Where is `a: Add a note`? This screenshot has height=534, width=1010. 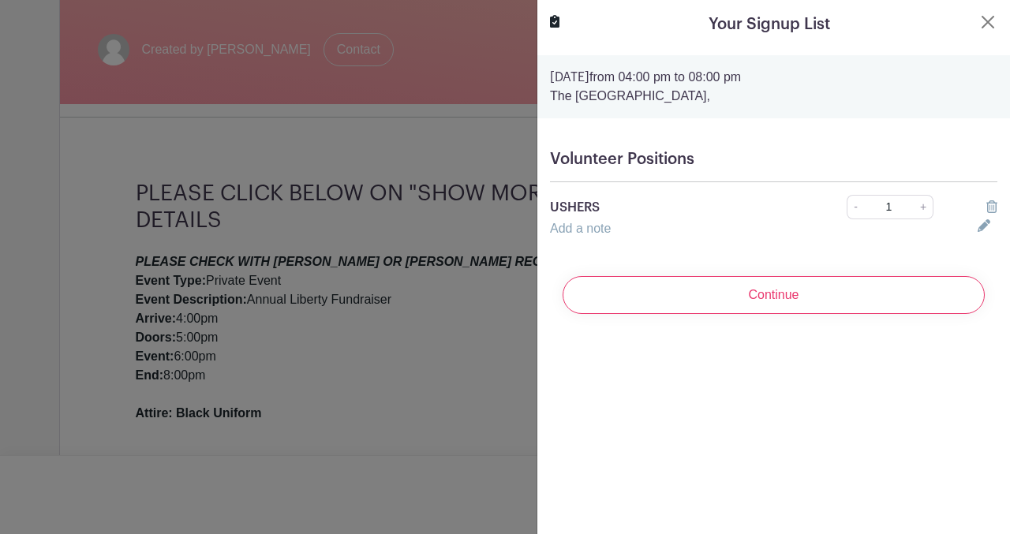
a: Add a note is located at coordinates (580, 228).